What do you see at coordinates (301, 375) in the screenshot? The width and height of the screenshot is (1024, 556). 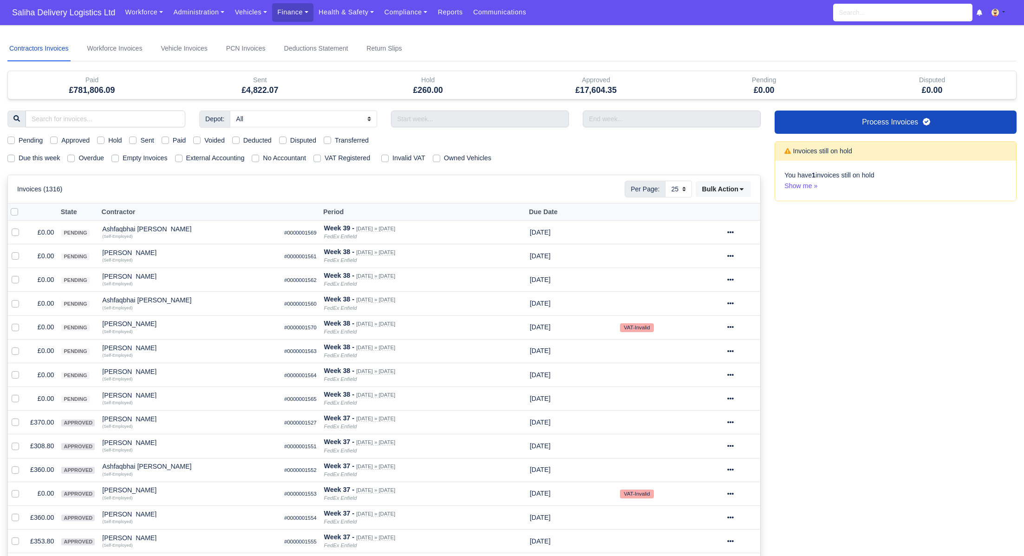 I see `small: #0000001564` at bounding box center [301, 375].